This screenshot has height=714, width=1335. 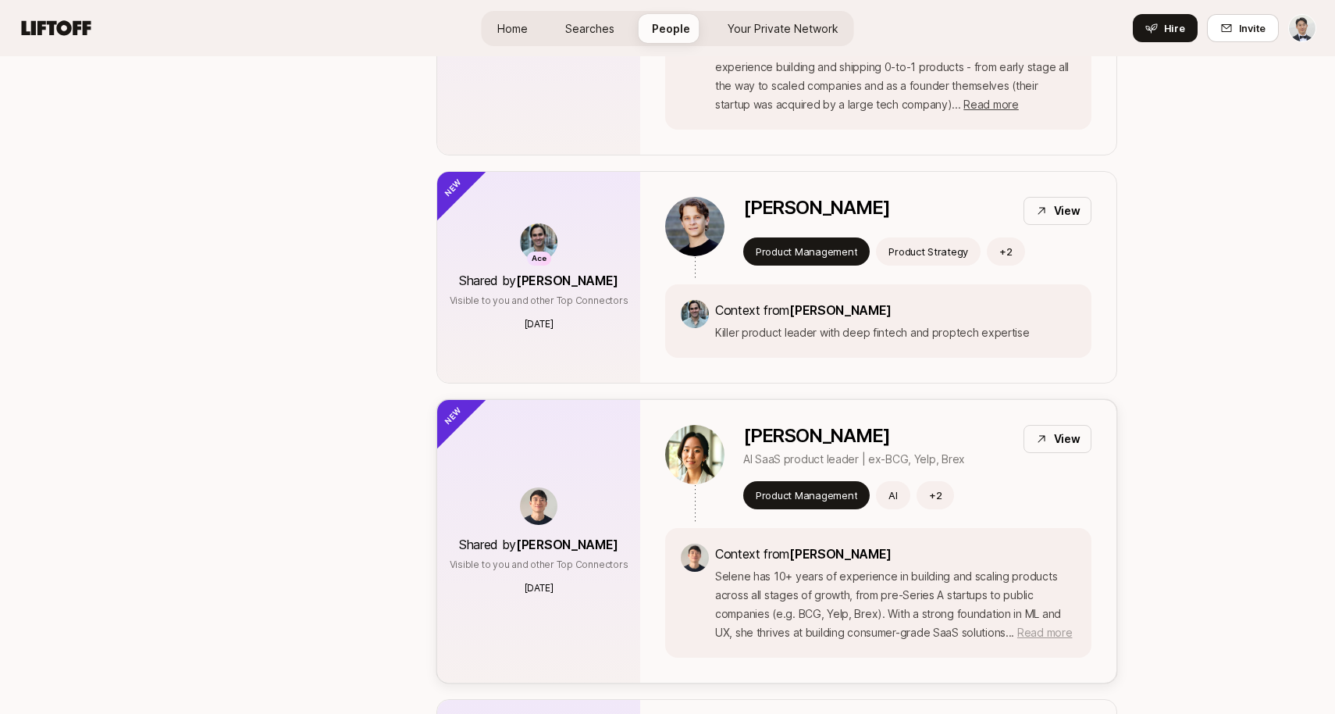 I want to click on span: Hire, so click(x=1175, y=28).